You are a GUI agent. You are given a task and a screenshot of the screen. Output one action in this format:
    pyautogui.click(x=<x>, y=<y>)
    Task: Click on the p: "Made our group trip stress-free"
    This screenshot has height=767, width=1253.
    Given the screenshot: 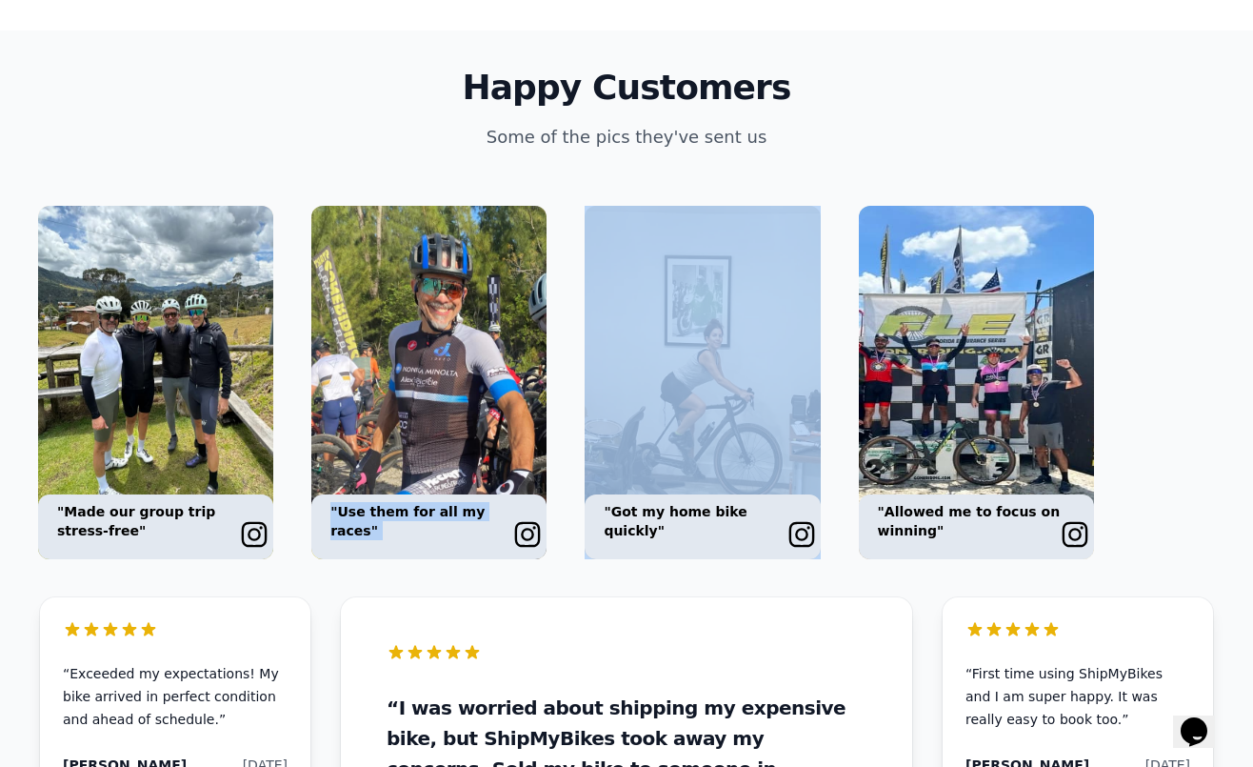 What is the action you would take?
    pyautogui.click(x=155, y=521)
    